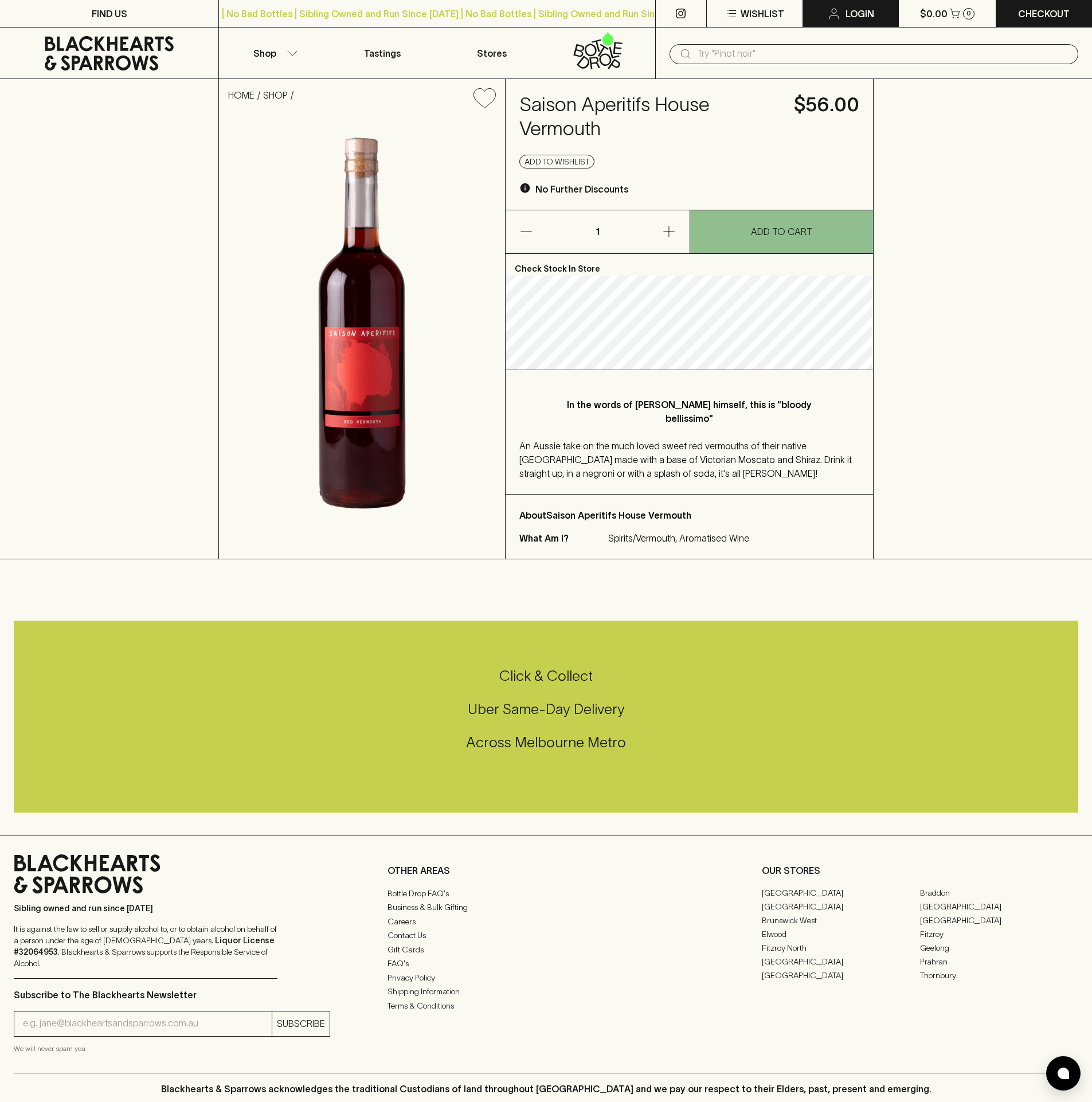 The image size is (1092, 1102). What do you see at coordinates (147, 1024) in the screenshot?
I see `input: e.g. jane@blackheartsandsparrows.com.au` at bounding box center [147, 1024].